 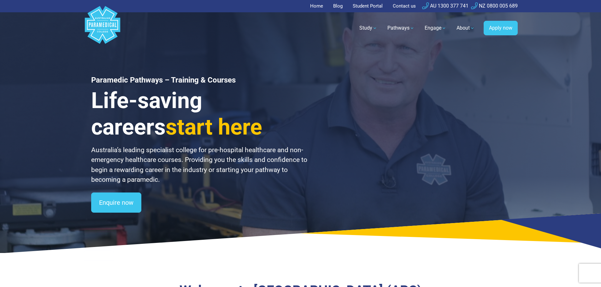 What do you see at coordinates (214, 127) in the screenshot?
I see `span: start here` at bounding box center [214, 127].